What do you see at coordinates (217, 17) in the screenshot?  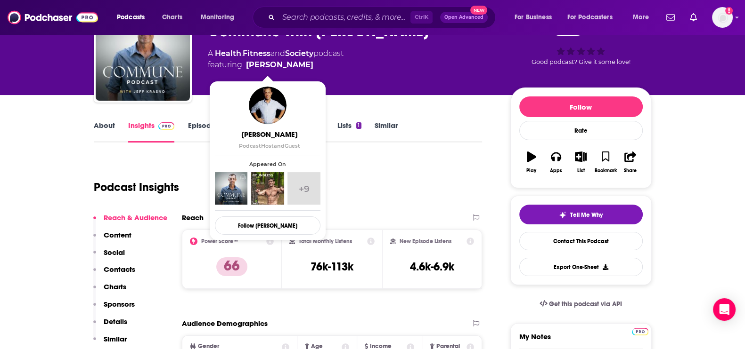 I see `span: Monitoring` at bounding box center [217, 17].